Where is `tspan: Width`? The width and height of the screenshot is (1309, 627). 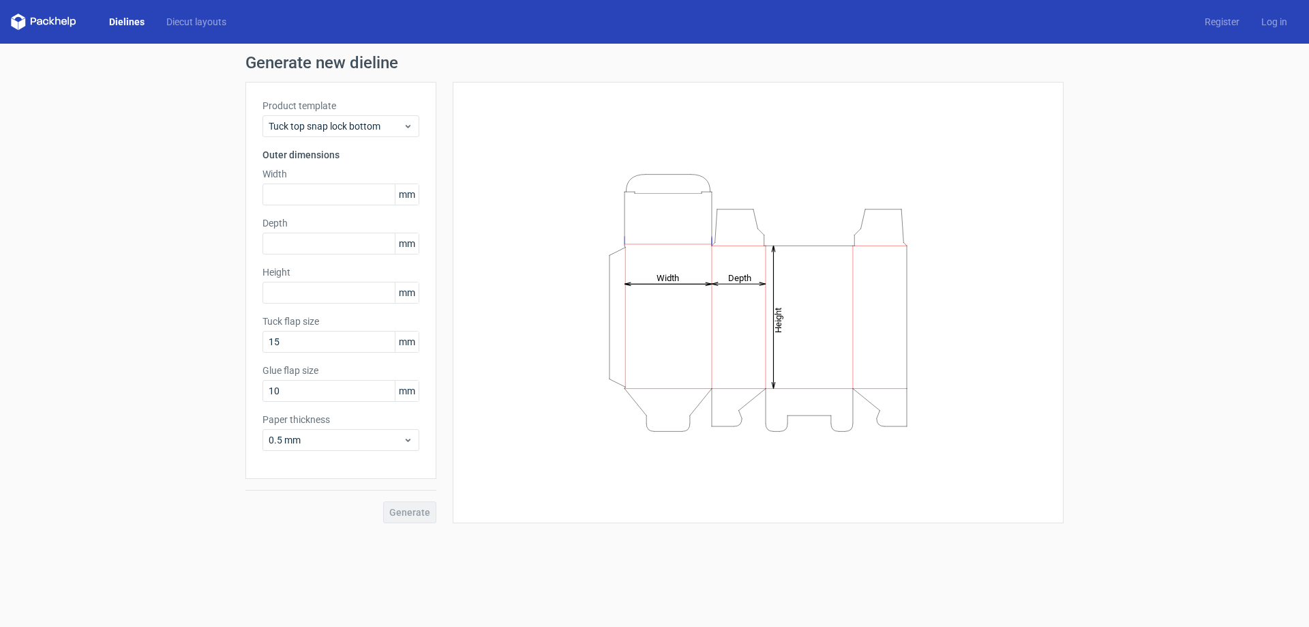 tspan: Width is located at coordinates (667, 277).